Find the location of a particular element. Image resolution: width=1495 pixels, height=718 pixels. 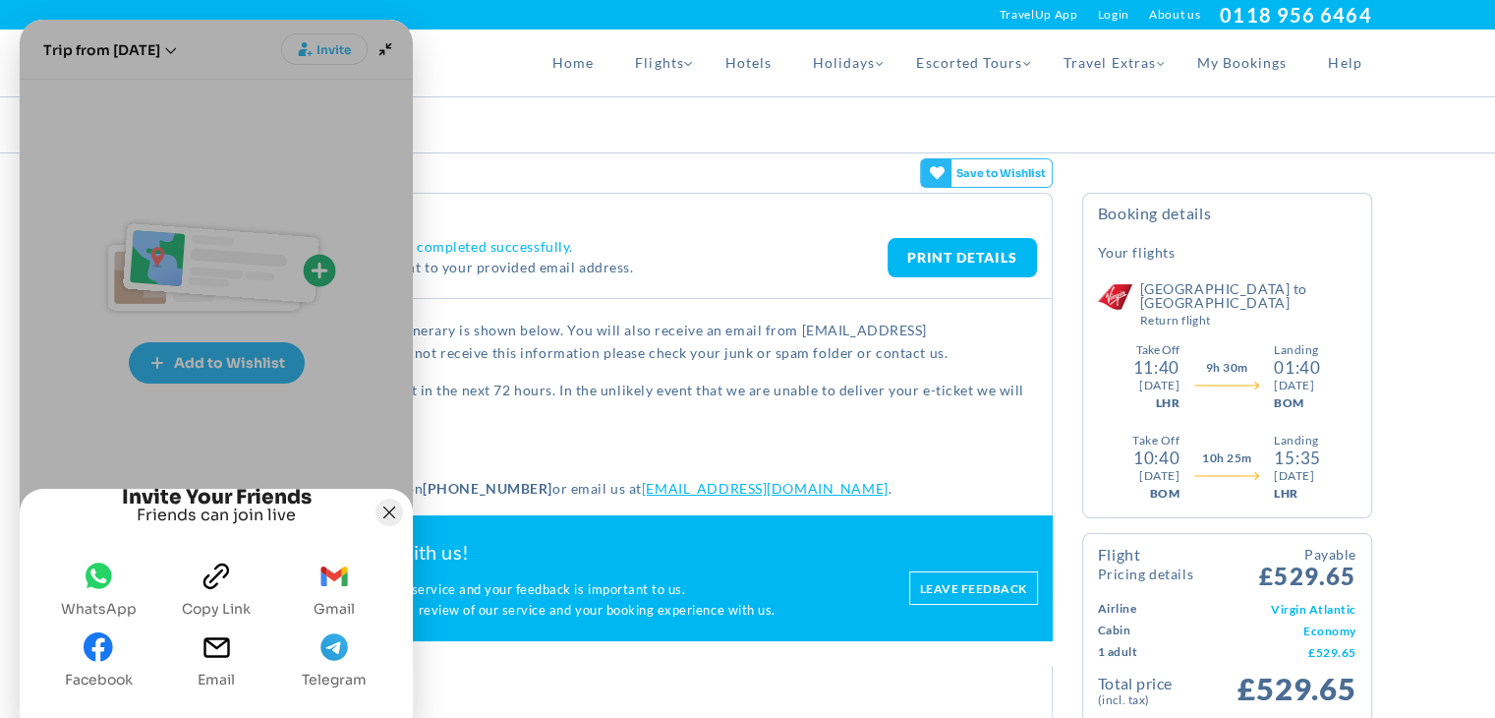

div: 15:35 is located at coordinates (1297, 458).